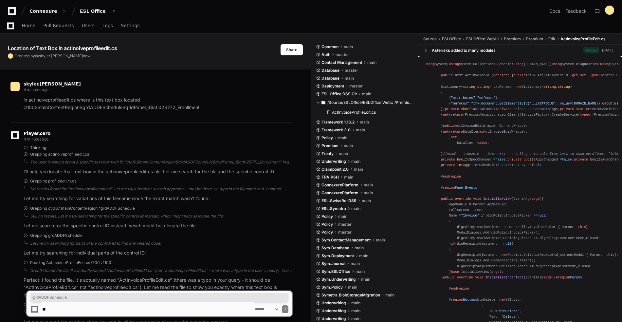 The height and width of the screenshot is (322, 622). What do you see at coordinates (532, 154) in the screenshot?
I see `span: //MSaul - 11062018 - ticket 671 - Enabling auto calc from SPEC to AGGR enrollment fields` at bounding box center [532, 154].